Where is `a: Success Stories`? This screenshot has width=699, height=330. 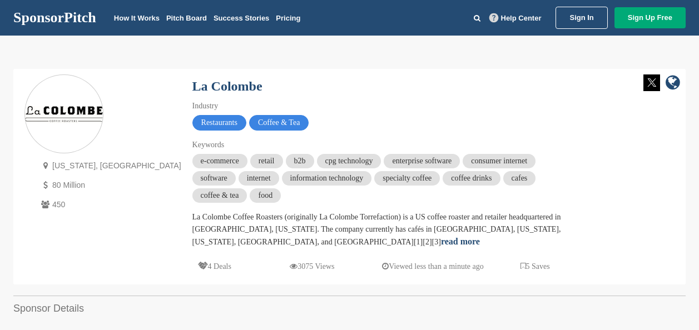 a: Success Stories is located at coordinates (241, 18).